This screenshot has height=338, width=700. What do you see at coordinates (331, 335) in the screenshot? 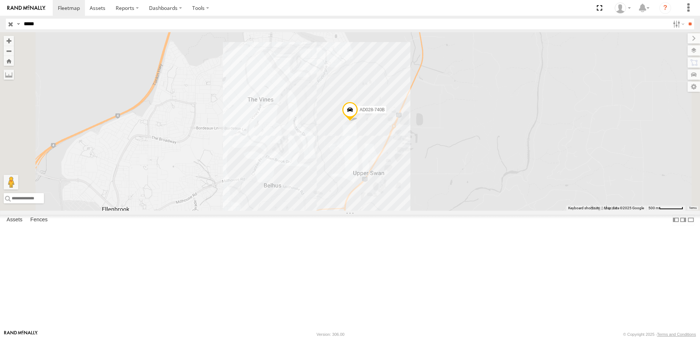
I see `div: Version: 306.00` at bounding box center [331, 335].